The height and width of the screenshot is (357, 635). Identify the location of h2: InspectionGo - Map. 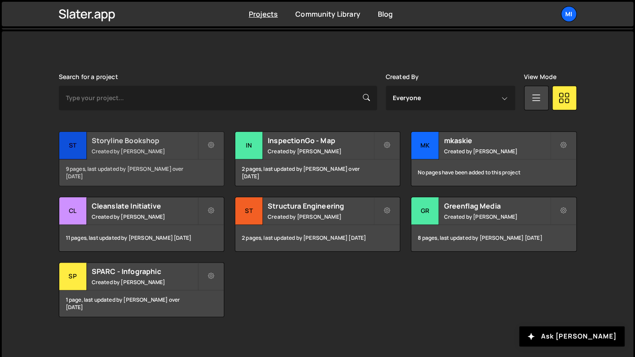
(320, 140).